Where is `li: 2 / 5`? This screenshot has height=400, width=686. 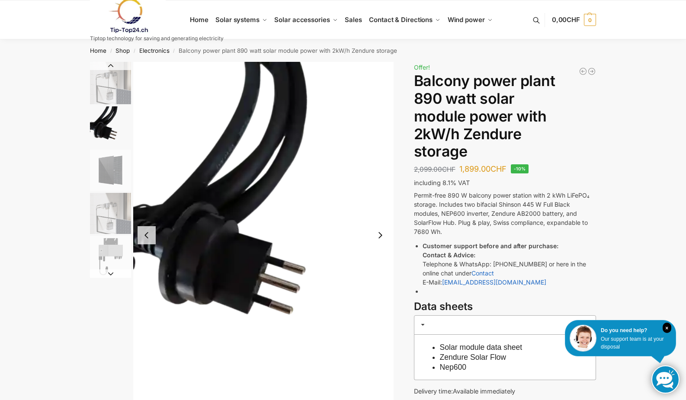 li: 2 / 5 is located at coordinates (110, 127).